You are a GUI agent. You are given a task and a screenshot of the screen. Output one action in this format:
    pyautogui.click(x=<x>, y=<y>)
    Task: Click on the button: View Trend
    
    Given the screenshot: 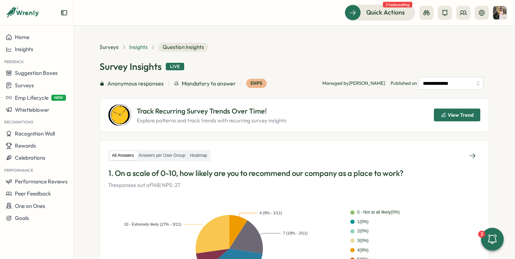 What is the action you would take?
    pyautogui.click(x=457, y=115)
    